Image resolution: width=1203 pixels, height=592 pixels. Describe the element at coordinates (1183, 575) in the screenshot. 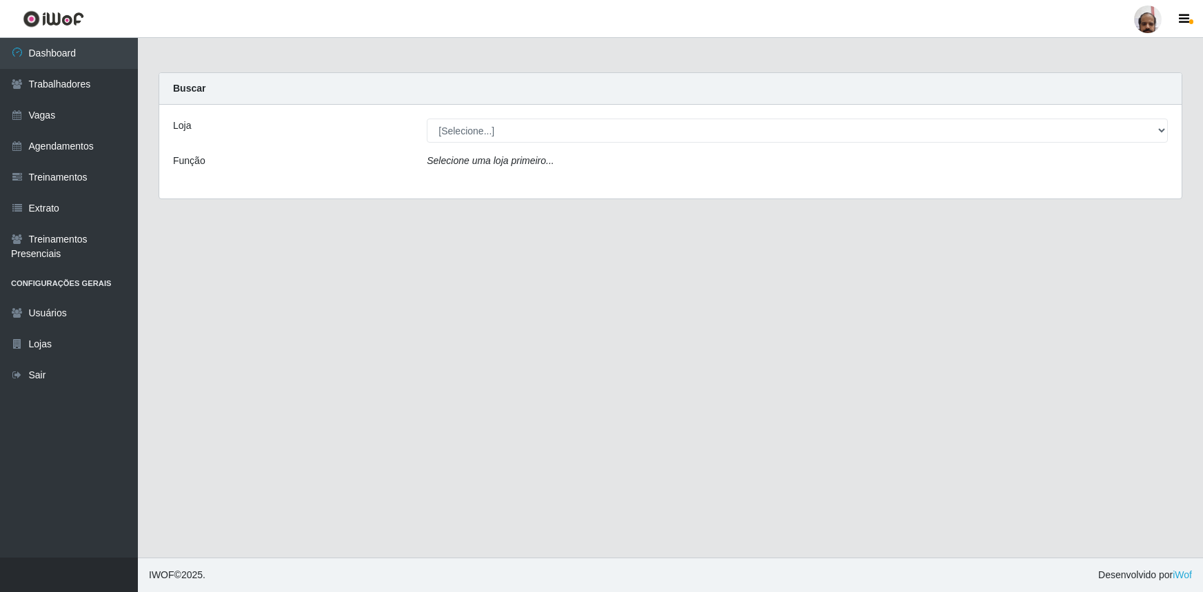

I see `a: iWof` at that location.